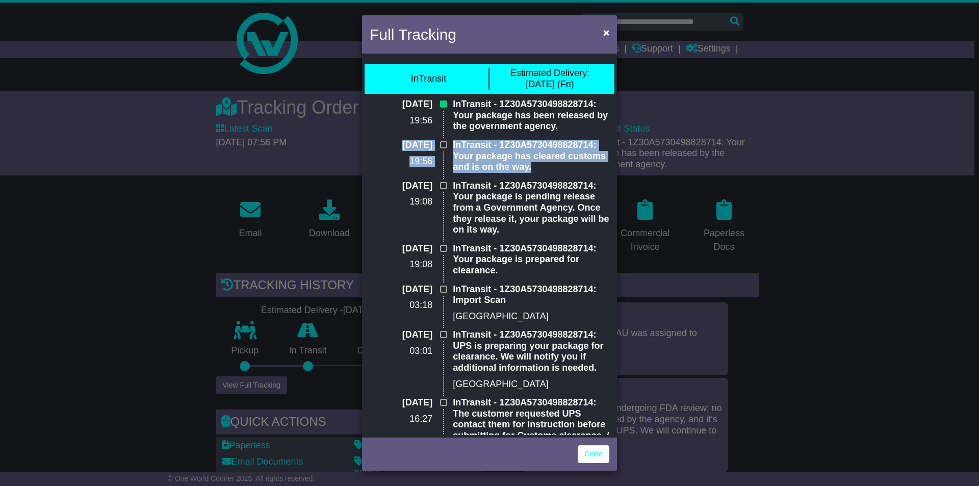 The image size is (979, 486). What do you see at coordinates (531, 156) in the screenshot?
I see `p: InTransit - 1Z30A5730498828714: Your package has cleared customs and is on the way.` at bounding box center [531, 156].